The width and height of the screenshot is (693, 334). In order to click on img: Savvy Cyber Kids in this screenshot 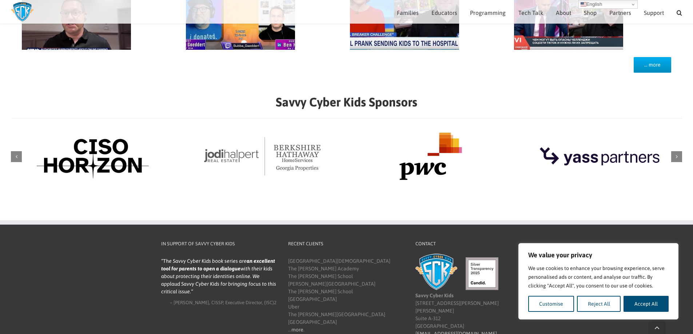, I will do `click(436, 272)`.